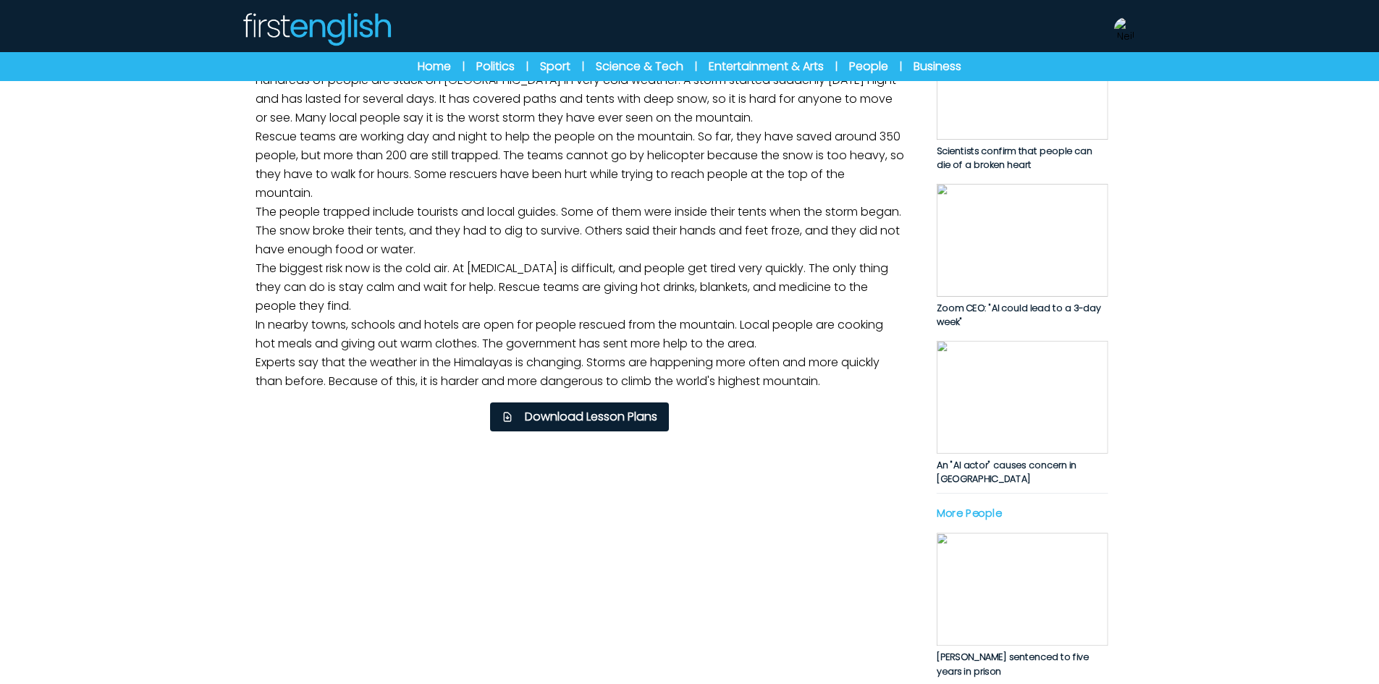 Image resolution: width=1379 pixels, height=684 pixels. What do you see at coordinates (1021, 397) in the screenshot?
I see `img: nFWkG8hTMZyk2tDKsFUmAPZdbsZqawhQPrljhxus.jpg` at bounding box center [1021, 397].